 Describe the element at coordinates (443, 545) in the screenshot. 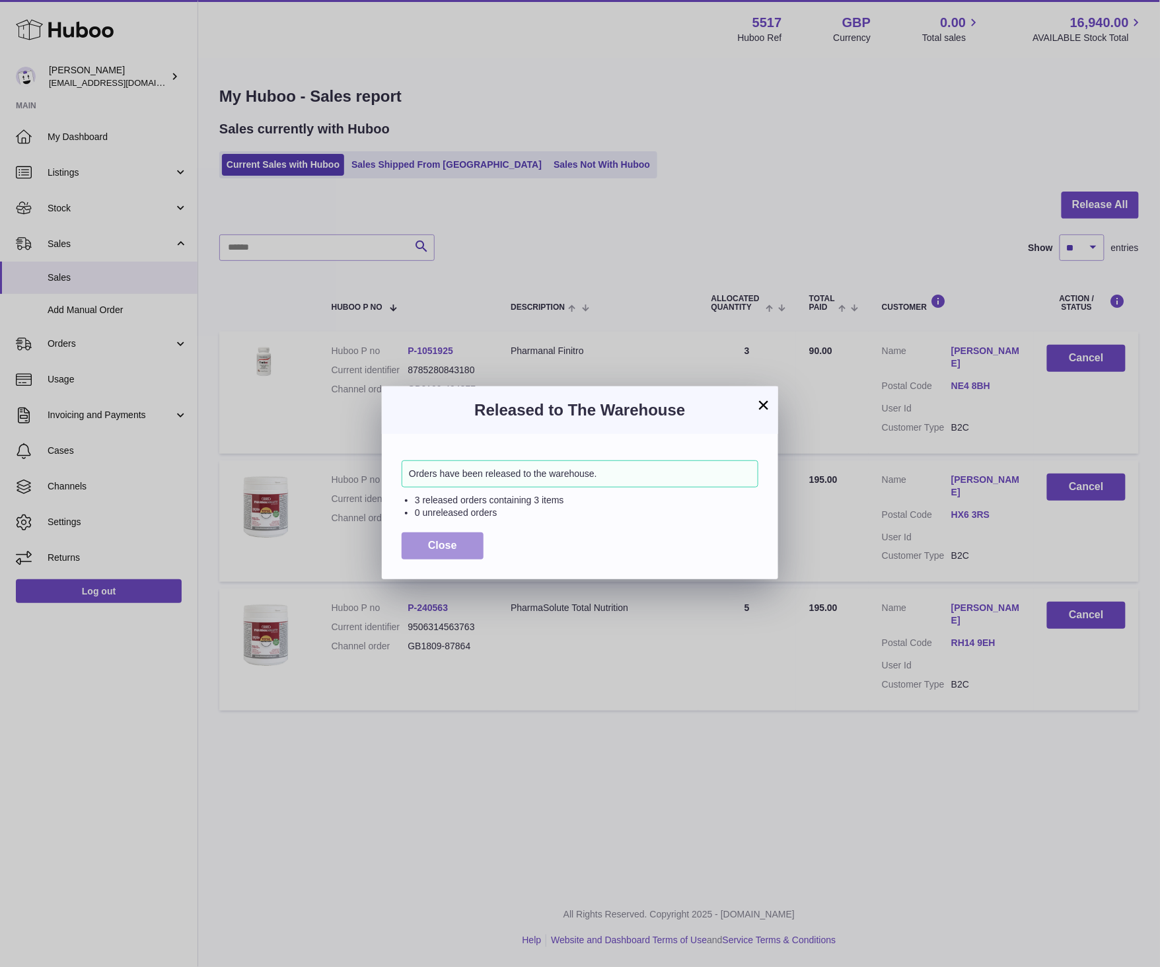

I see `span: Close` at that location.